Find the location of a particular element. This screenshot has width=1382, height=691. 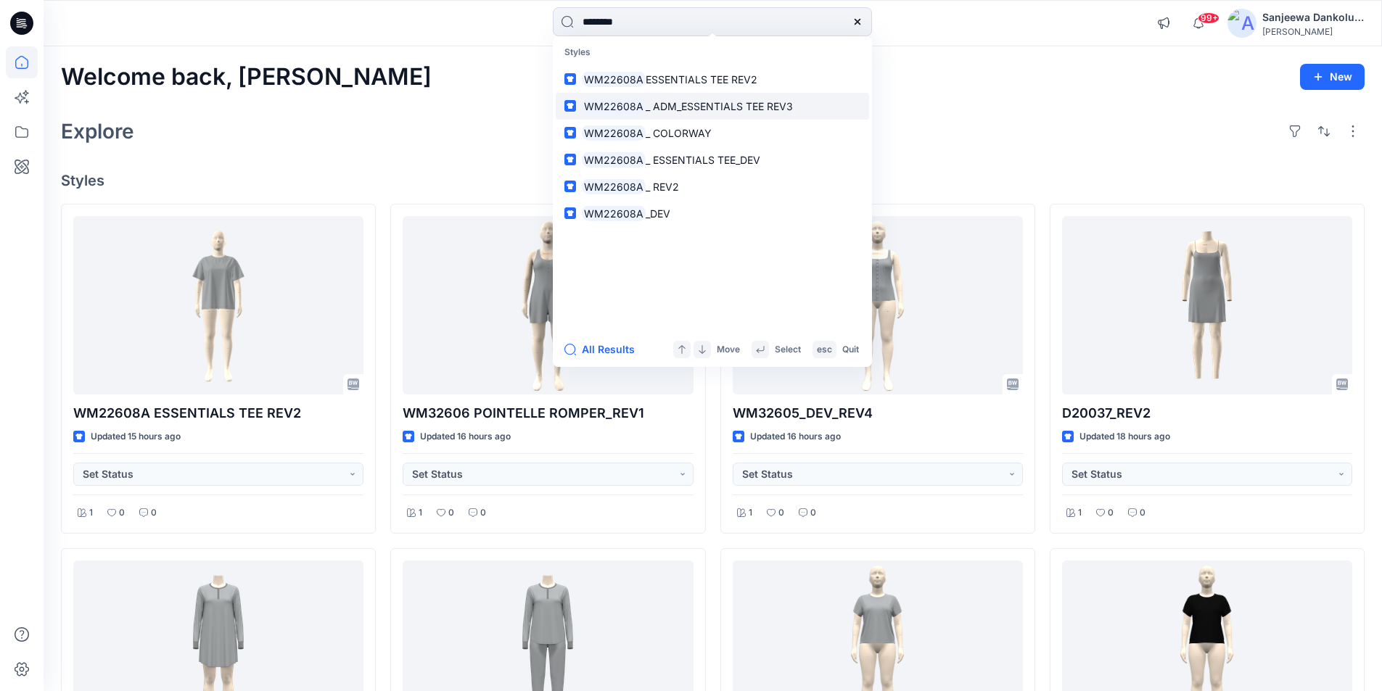

p: Select is located at coordinates (788, 350).